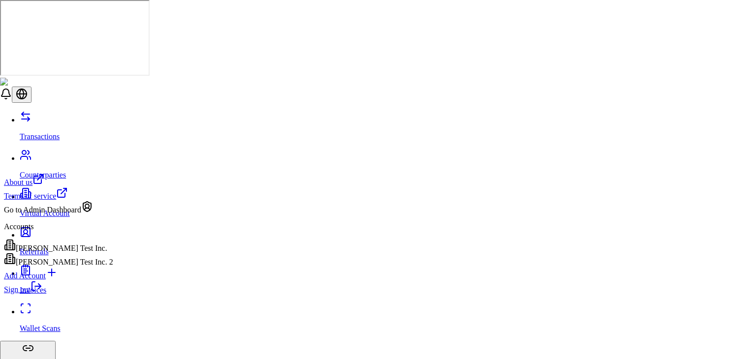 This screenshot has height=359, width=756. Describe the element at coordinates (59, 180) in the screenshot. I see `a: About us` at that location.